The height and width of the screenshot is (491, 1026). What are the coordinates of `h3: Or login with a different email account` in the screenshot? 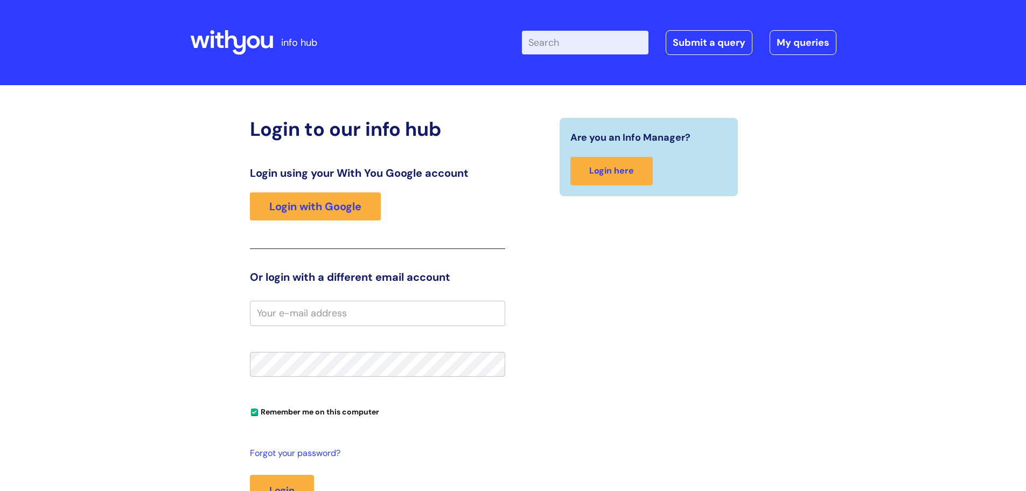 It's located at (377, 277).